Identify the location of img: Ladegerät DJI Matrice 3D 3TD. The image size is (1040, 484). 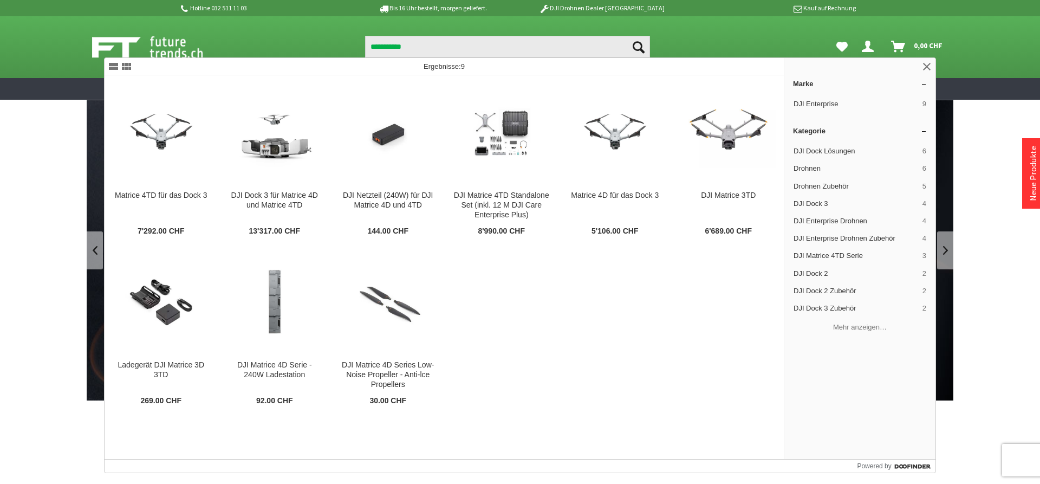
(161, 303).